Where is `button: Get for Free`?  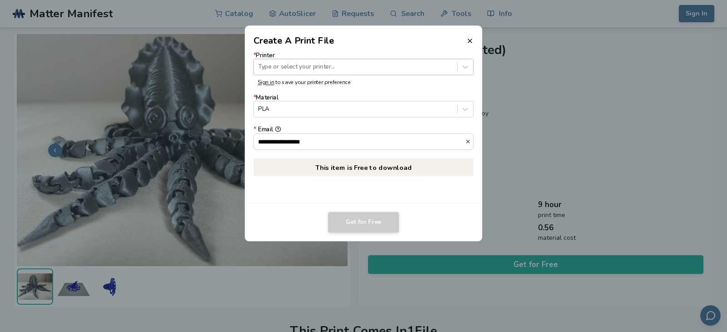
button: Get for Free is located at coordinates (363, 223).